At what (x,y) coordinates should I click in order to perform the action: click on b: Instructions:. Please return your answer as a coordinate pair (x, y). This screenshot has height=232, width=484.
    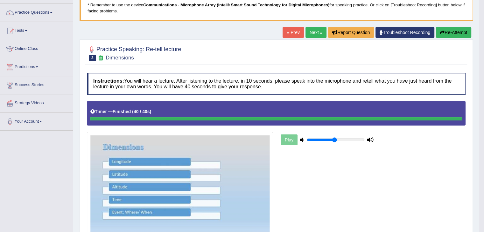
    Looking at the image, I should click on (109, 81).